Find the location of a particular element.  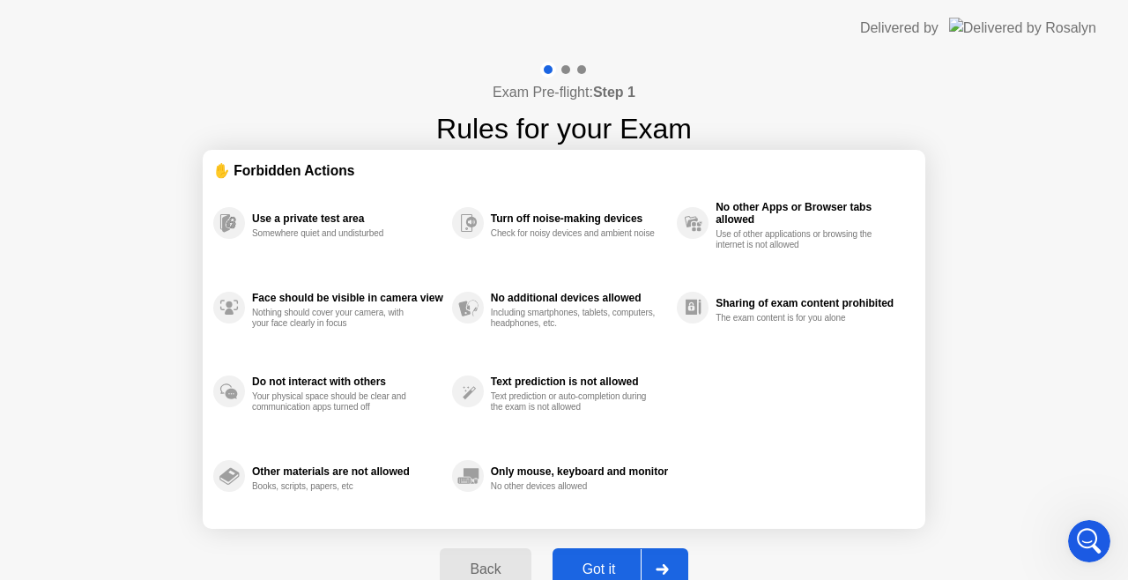

button: Send a message… is located at coordinates (316, 452).